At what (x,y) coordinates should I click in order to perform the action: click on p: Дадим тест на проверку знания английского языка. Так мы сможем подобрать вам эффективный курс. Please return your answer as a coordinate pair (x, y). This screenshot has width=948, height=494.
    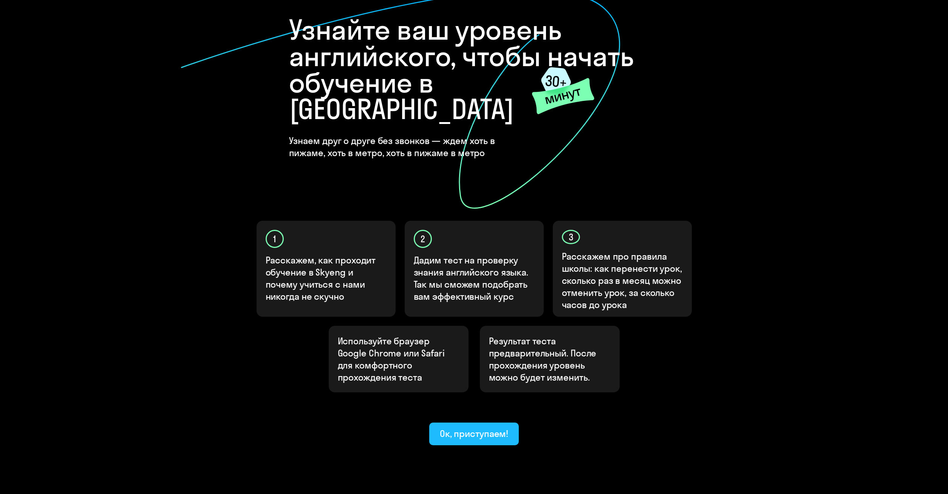
    Looking at the image, I should click on (475, 278).